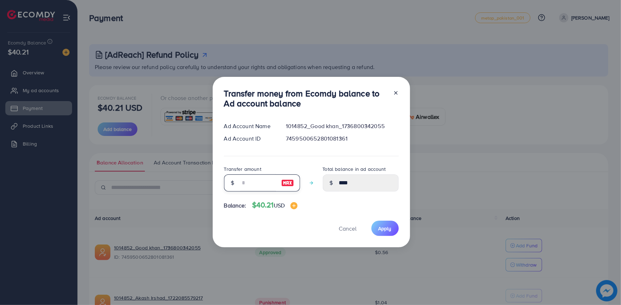  Describe the element at coordinates (306, 98) in the screenshot. I see `h3: Transfer money from Ecomdy balance to Ad account balance` at that location.